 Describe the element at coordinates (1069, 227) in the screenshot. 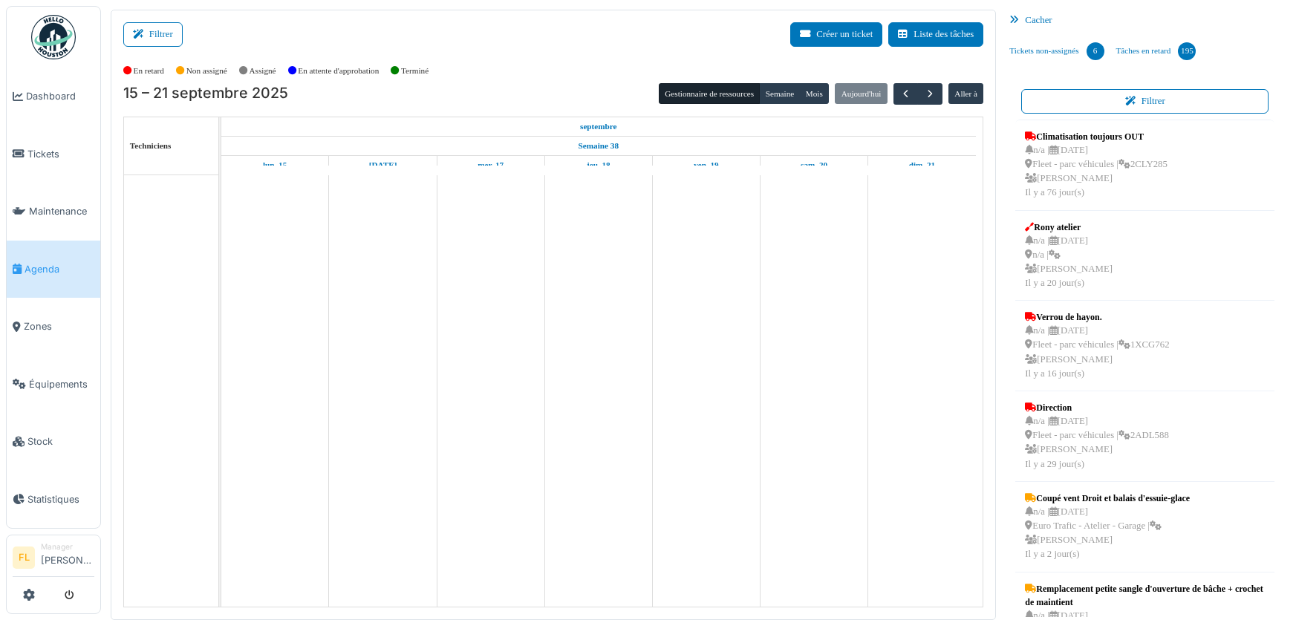

I see `div: Rony atelier` at that location.